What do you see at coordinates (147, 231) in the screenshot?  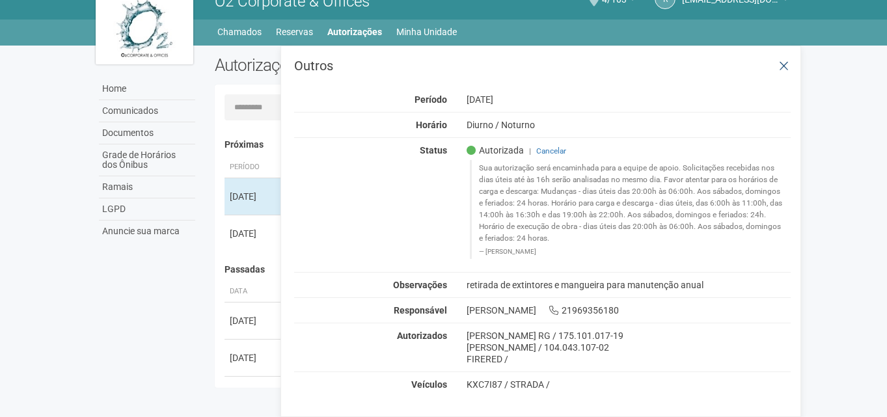 I see `a: Anuncie sua marca` at bounding box center [147, 231].